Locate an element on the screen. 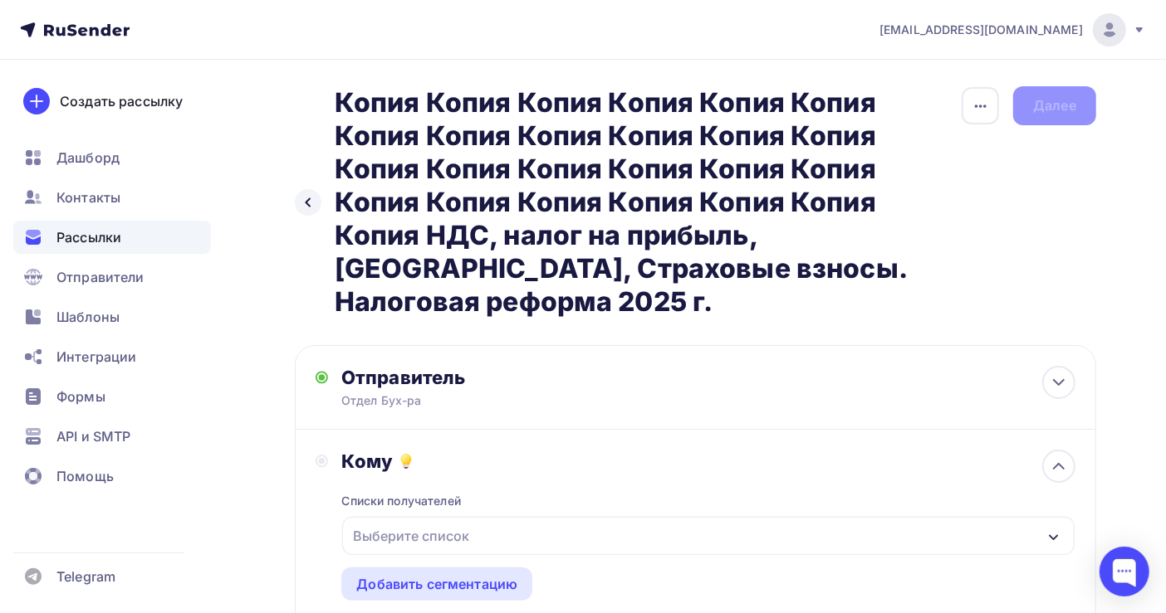 This screenshot has height=613, width=1166. div: Кому is located at coordinates (708, 462).